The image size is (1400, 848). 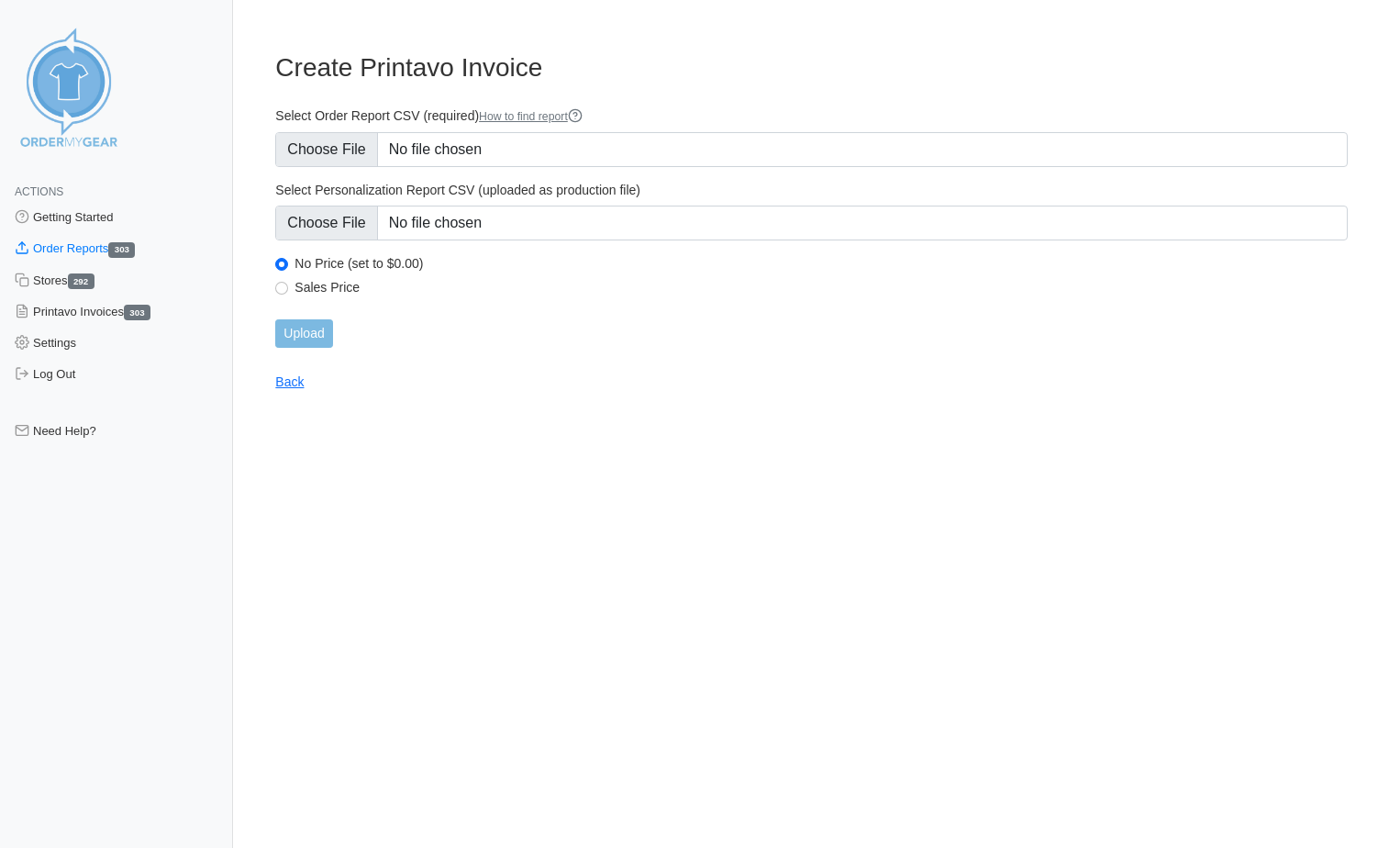 I want to click on span: Actions, so click(x=39, y=192).